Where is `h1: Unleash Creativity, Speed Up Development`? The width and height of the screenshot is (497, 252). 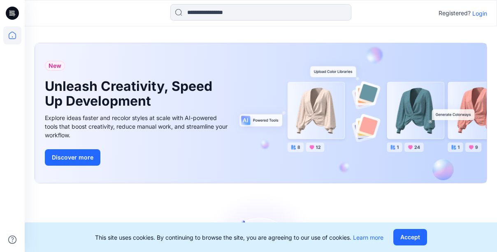 h1: Unleash Creativity, Speed Up Development is located at coordinates (131, 94).